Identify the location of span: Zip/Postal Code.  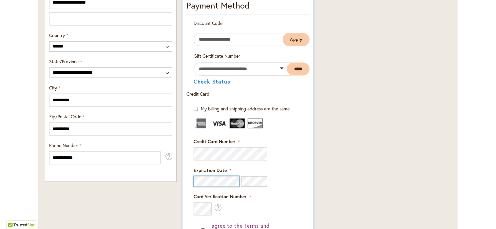
(65, 116).